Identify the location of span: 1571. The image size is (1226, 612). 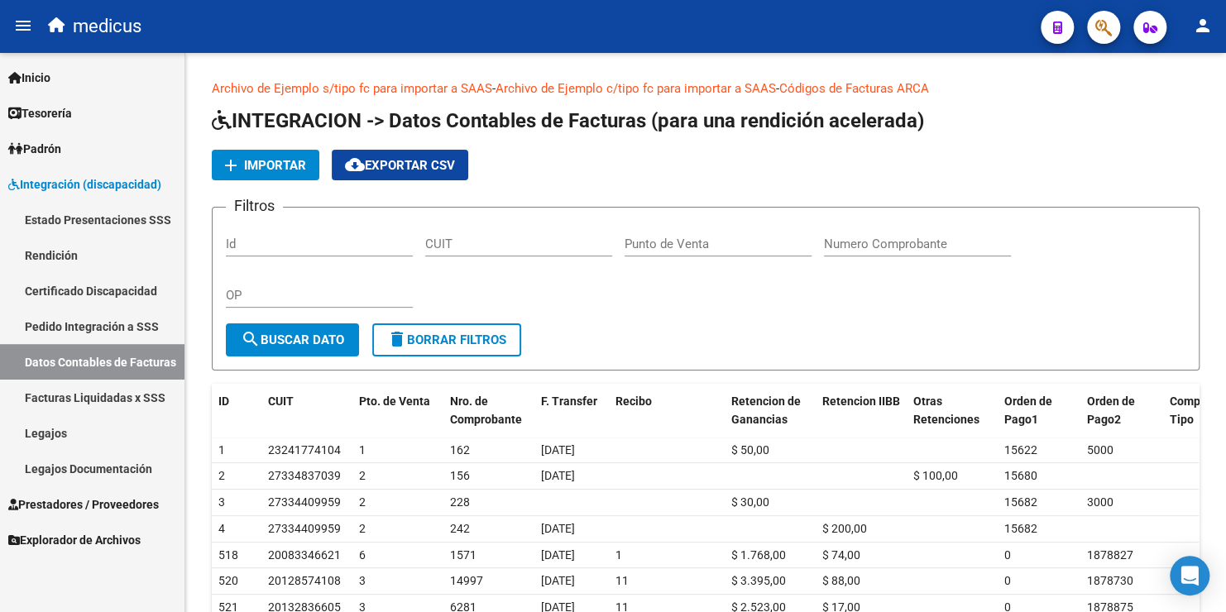
(463, 555).